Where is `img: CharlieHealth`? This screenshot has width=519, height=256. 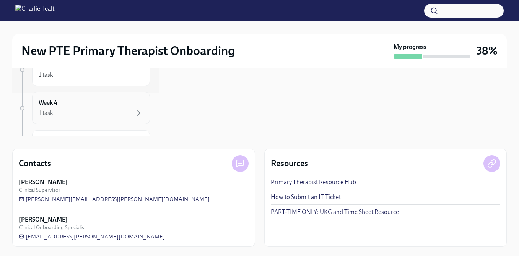 img: CharlieHealth is located at coordinates (36, 11).